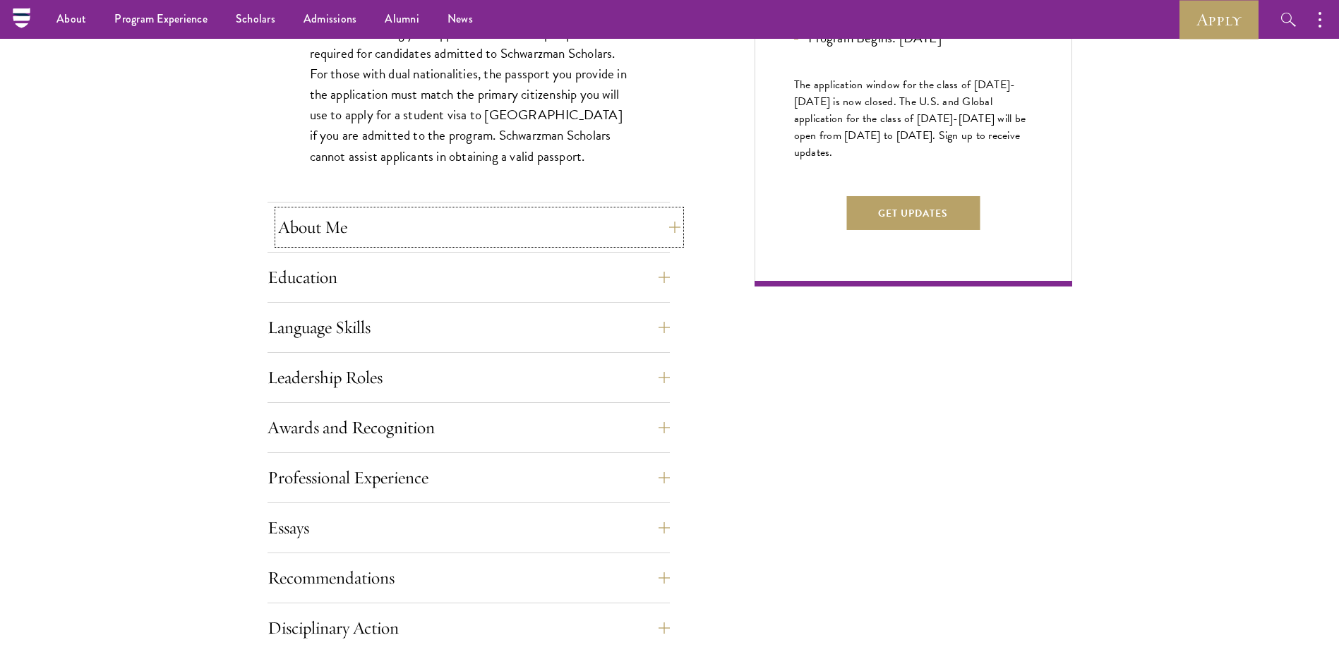 This screenshot has height=652, width=1339. Describe the element at coordinates (469, 478) in the screenshot. I see `button: Professional Experience` at that location.